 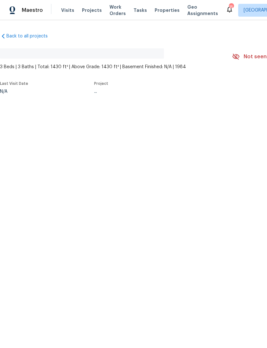 What do you see at coordinates (203, 10) in the screenshot?
I see `span: Geo Assignments` at bounding box center [203, 10].